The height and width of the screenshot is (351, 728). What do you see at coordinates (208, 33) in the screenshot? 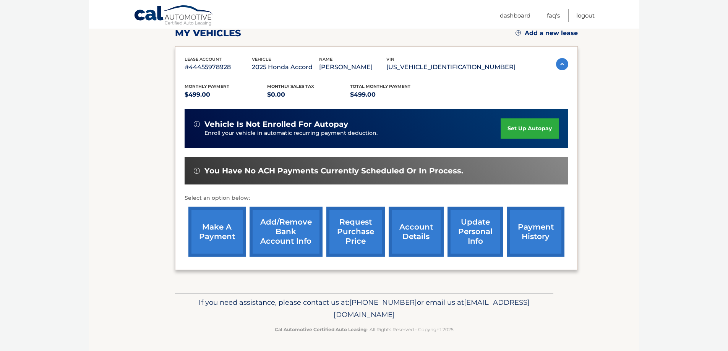
I see `h2: my vehicles` at bounding box center [208, 33].